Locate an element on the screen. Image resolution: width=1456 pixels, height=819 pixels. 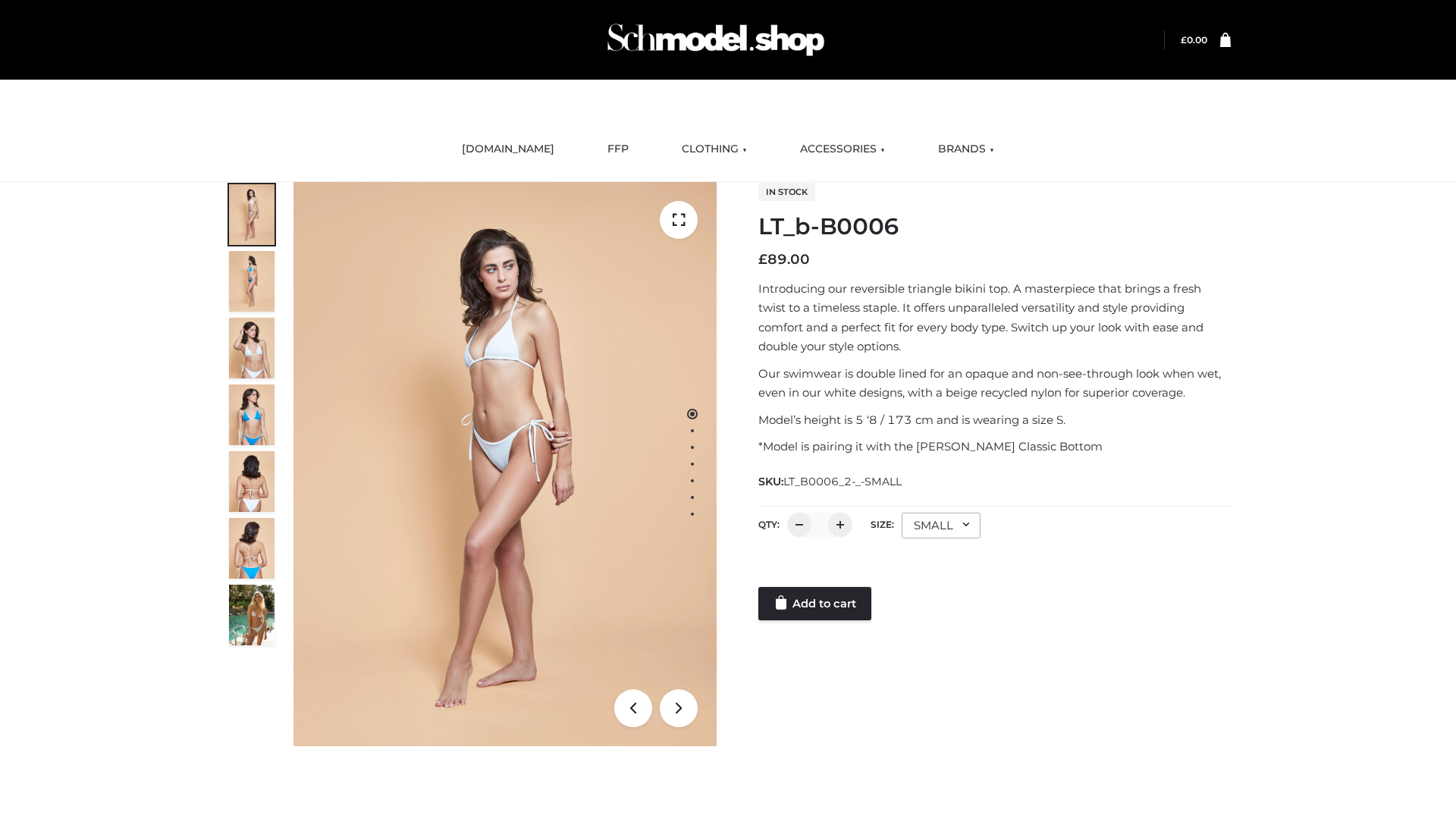
label: Size: is located at coordinates (882, 524).